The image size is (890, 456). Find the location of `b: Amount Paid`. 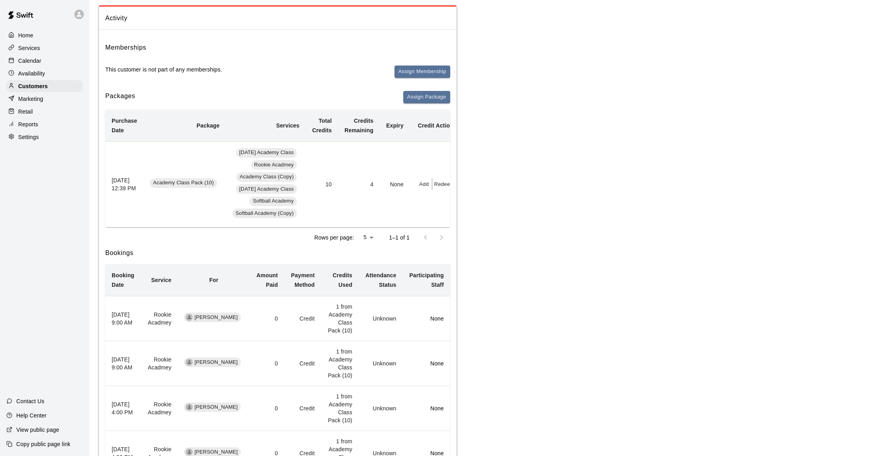

b: Amount Paid is located at coordinates (267, 280).